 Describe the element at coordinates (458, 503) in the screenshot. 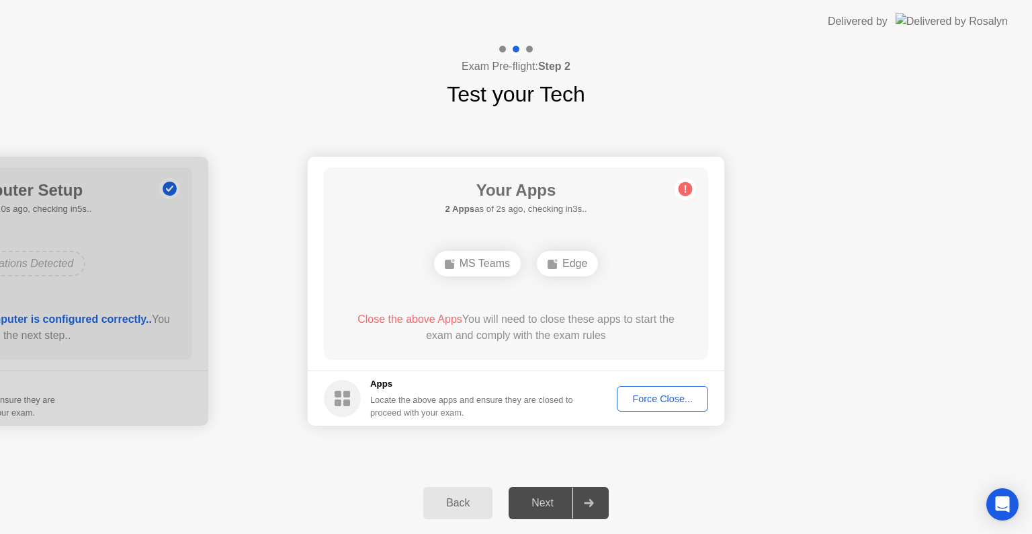

I see `div: Back` at that location.